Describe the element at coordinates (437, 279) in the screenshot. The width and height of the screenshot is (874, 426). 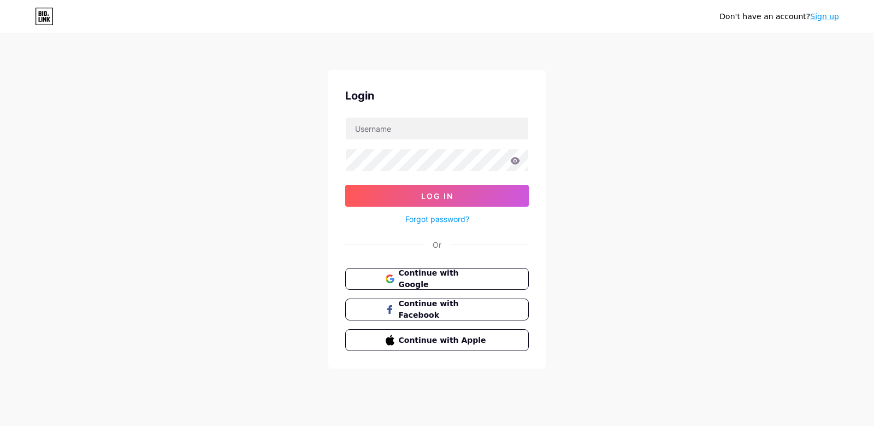
I see `button: Continue with Google` at that location.